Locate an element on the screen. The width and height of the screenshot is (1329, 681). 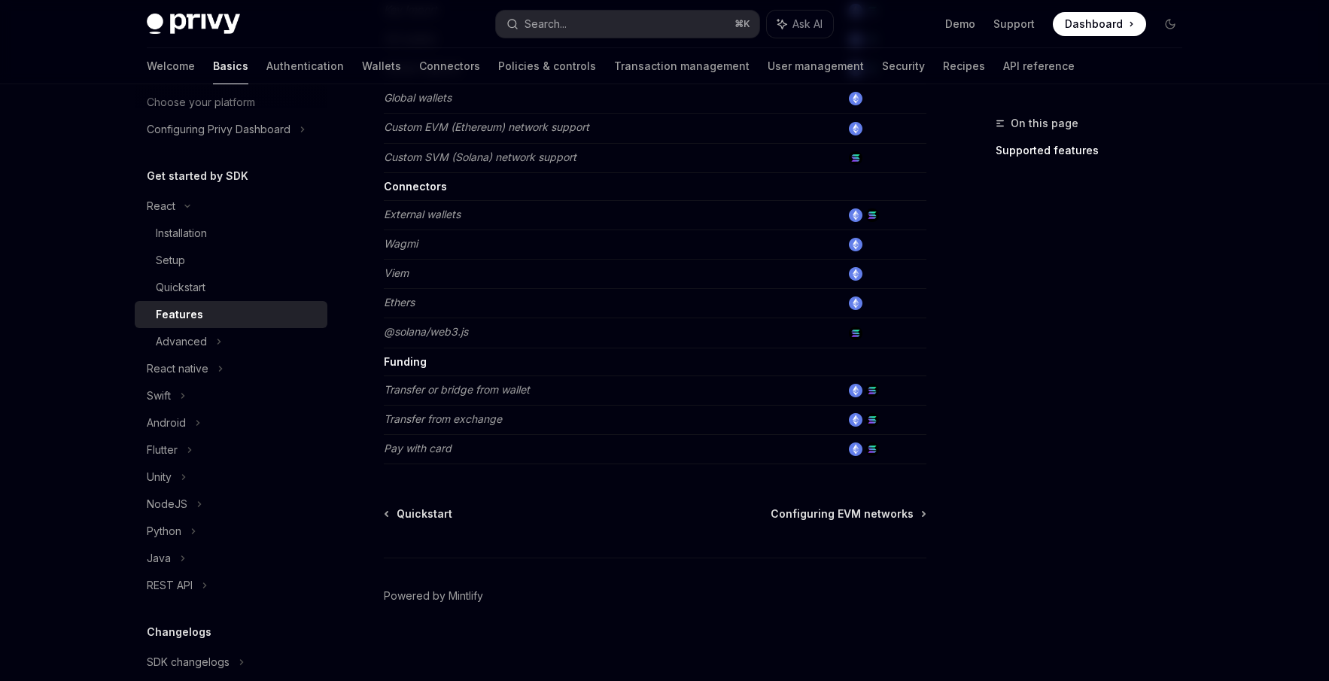
span: Dashboard is located at coordinates (1093, 24).